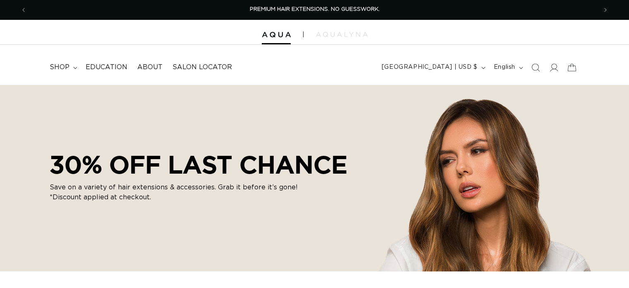  What do you see at coordinates (174, 192) in the screenshot?
I see `p: Save on a variety of hair extensions & accessories. Grab it before it’s gone! *Discount applied a...` at bounding box center [174, 192].